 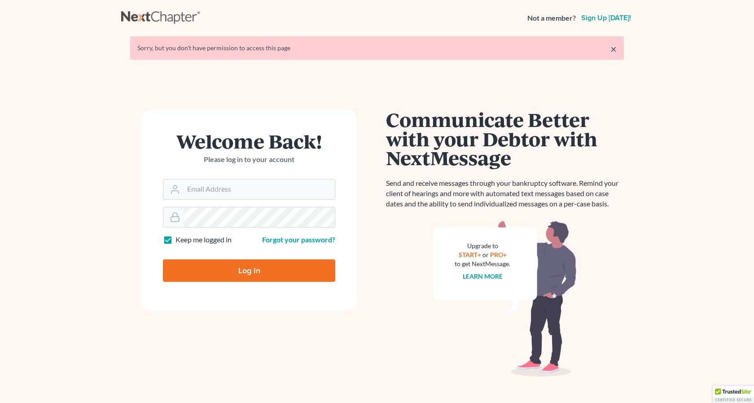 I want to click on a: Learn more, so click(x=483, y=276).